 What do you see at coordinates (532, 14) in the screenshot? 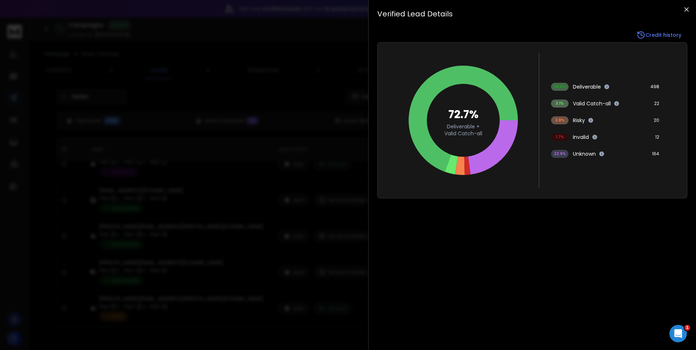
I see `h3: Verified Lead Details` at bounding box center [532, 14].